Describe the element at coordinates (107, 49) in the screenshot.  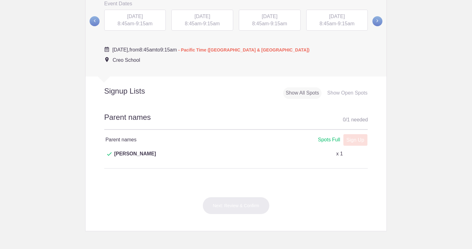
I see `img: Cal purple` at that location.